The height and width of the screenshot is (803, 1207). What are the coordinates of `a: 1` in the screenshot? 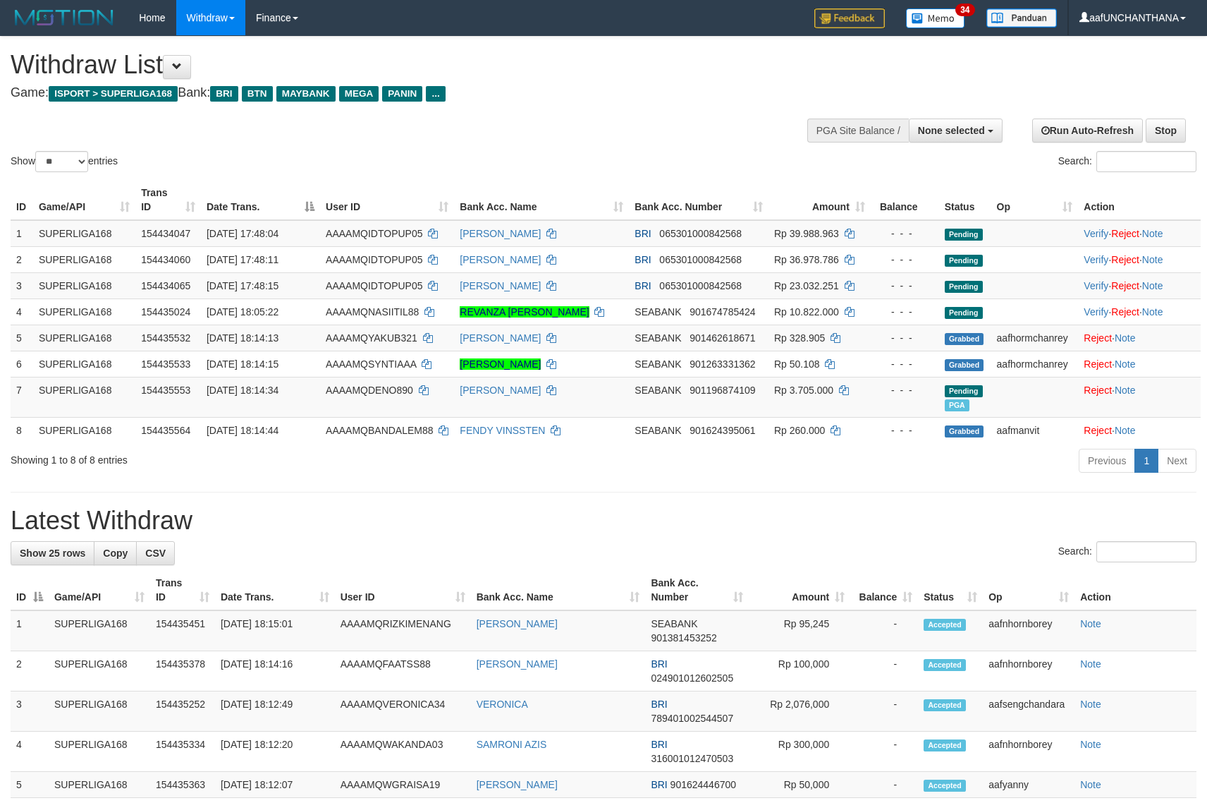 It's located at (1147, 461).